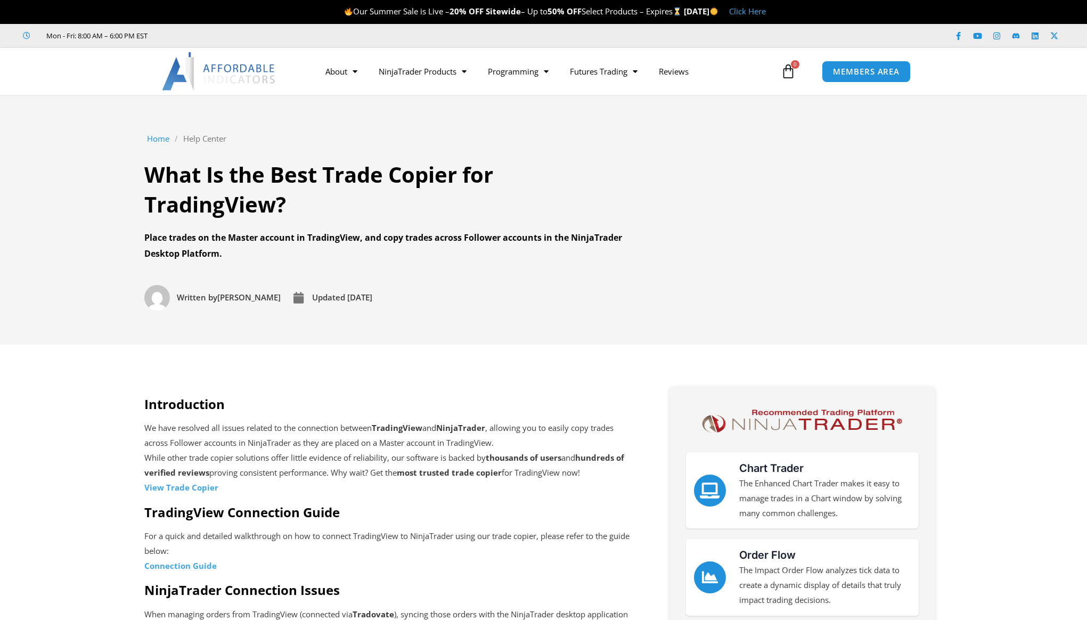 The width and height of the screenshot is (1087, 620). Describe the element at coordinates (181, 565) in the screenshot. I see `a: Connection Guide` at that location.